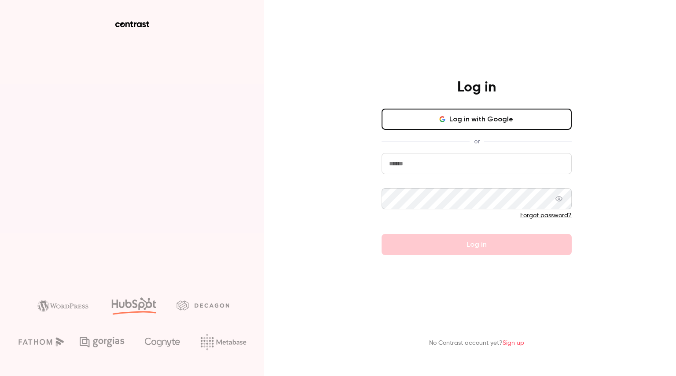 This screenshot has height=376, width=676. I want to click on span: or, so click(476, 141).